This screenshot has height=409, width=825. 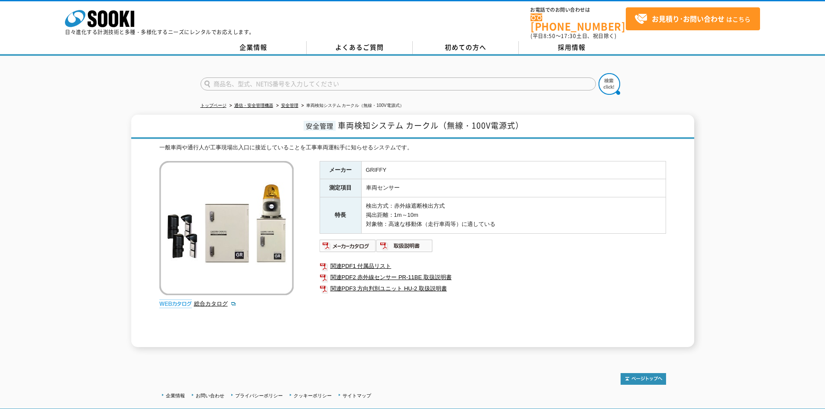 What do you see at coordinates (398, 84) in the screenshot?
I see `input: 商品名、型式、NETIS番号を入力してください` at bounding box center [398, 84].